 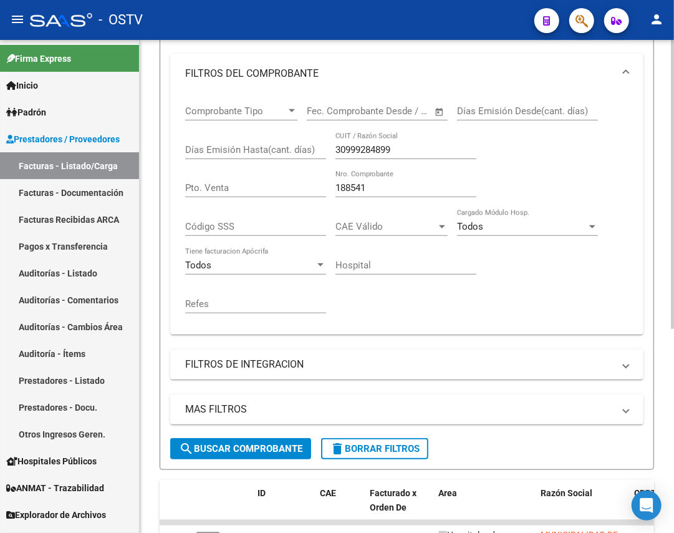 I want to click on mat-panel-title: FILTROS DEL COMPROBANTE, so click(x=399, y=74).